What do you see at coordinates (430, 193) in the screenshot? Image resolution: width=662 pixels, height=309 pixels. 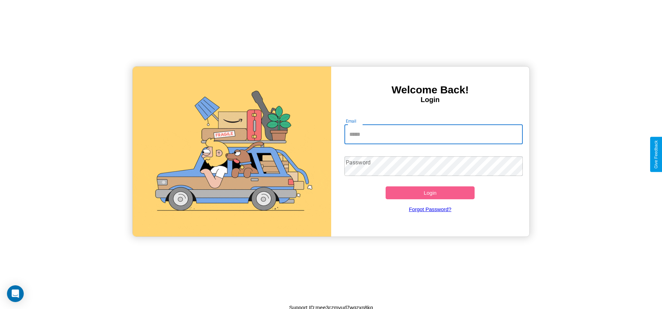 I see `button: Login` at bounding box center [430, 193].